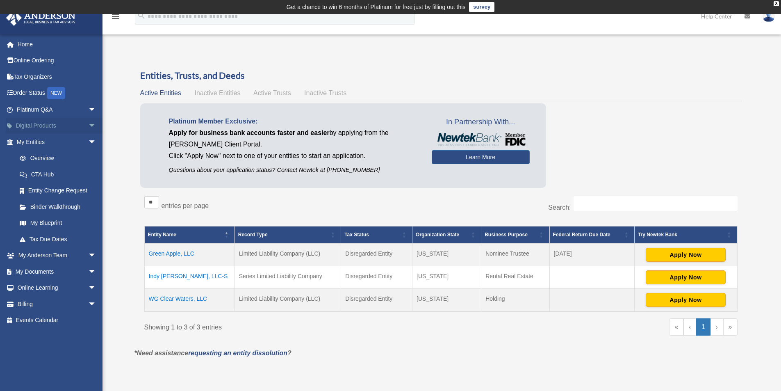 The image size is (781, 391). What do you see at coordinates (57, 126) in the screenshot?
I see `a: Digital Productsarrow_drop_down` at bounding box center [57, 126].